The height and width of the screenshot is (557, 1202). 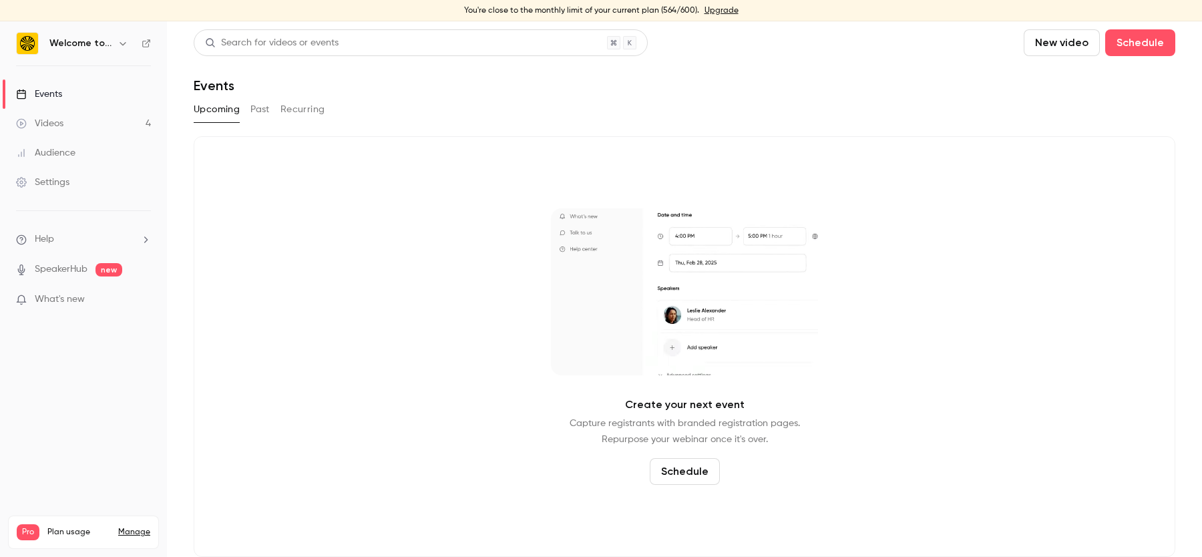 I want to click on div: Search for videos or events, so click(x=272, y=43).